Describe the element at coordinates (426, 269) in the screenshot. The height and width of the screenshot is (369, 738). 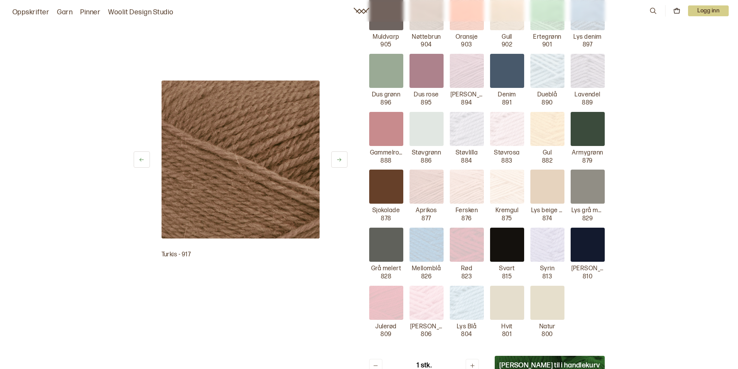
I see `p: Mellomblå` at that location.